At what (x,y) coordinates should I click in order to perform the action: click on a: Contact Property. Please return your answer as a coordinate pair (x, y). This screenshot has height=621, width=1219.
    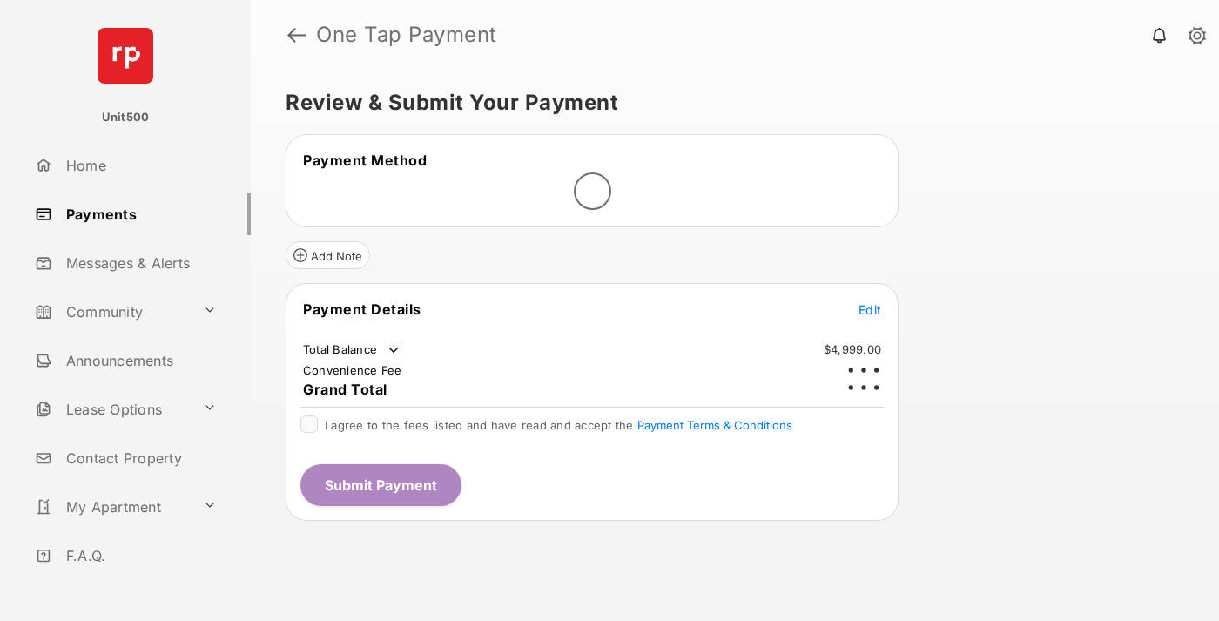
    Looking at the image, I should click on (139, 458).